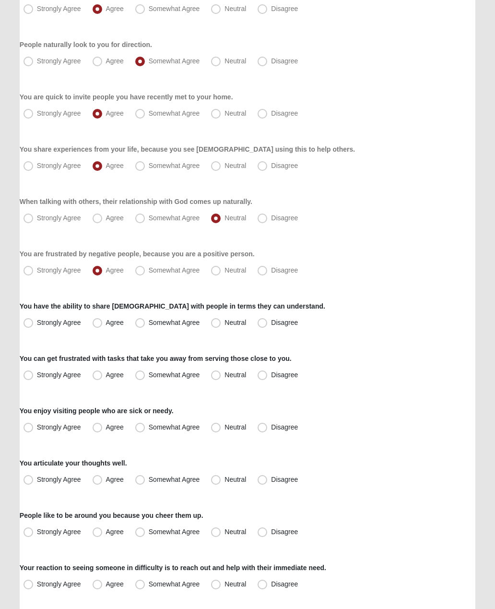  I want to click on label: You are quick to invite people you have recently met to your home., so click(126, 97).